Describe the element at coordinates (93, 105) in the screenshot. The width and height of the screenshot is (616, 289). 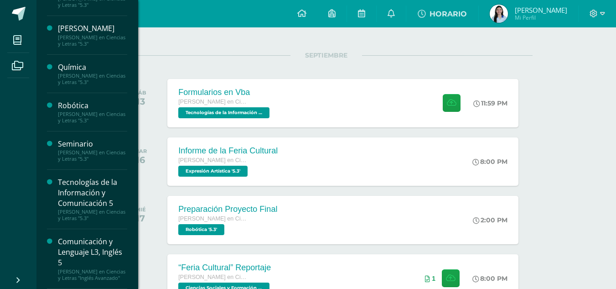
I see `div: Robótica` at that location.